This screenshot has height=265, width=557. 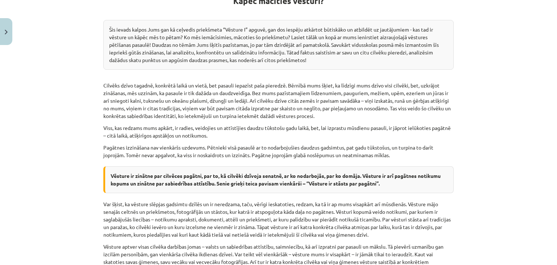 I want to click on img: icon-close-lesson-0947bae3869378f0d4975bcd49f059093ad1ed9edebbc8119c70593378902aed.svg, so click(x=6, y=32).